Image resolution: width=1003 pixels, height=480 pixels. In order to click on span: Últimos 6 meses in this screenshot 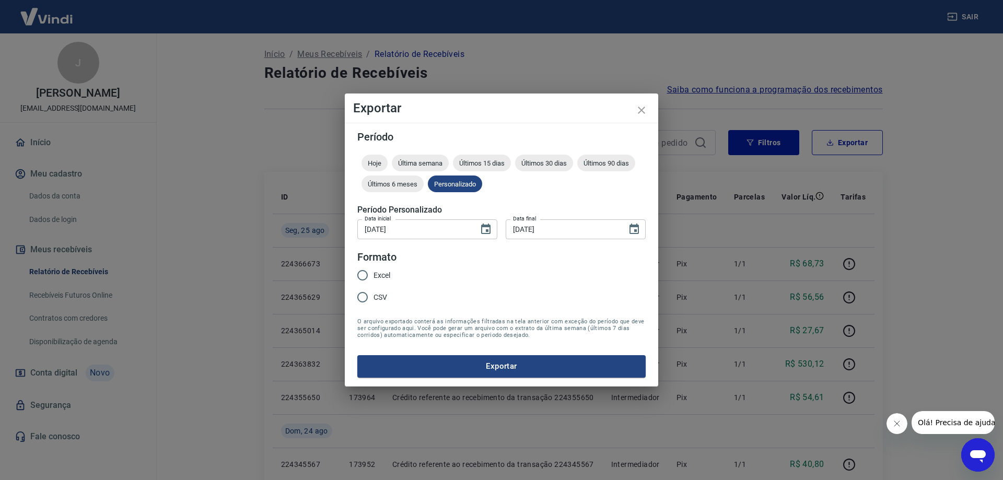, I will do `click(392, 184)`.